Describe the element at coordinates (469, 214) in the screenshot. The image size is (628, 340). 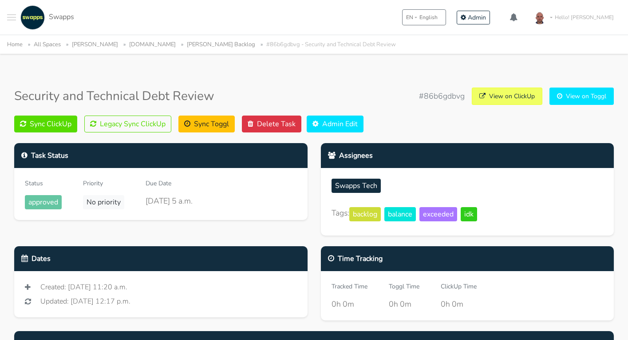
I see `span: idk` at that location.